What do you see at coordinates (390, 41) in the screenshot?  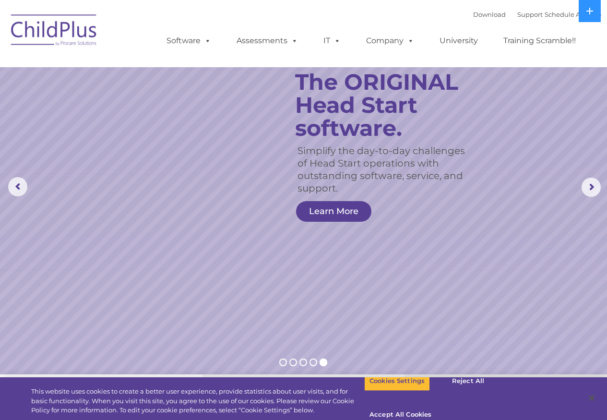 I see `a: Company` at bounding box center [390, 41].